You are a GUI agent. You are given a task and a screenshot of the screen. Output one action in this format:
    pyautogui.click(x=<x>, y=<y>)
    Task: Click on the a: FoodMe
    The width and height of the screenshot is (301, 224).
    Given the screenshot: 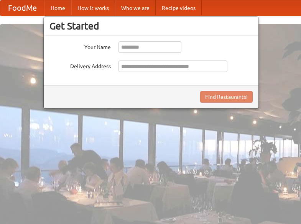 What is the action you would take?
    pyautogui.click(x=22, y=8)
    